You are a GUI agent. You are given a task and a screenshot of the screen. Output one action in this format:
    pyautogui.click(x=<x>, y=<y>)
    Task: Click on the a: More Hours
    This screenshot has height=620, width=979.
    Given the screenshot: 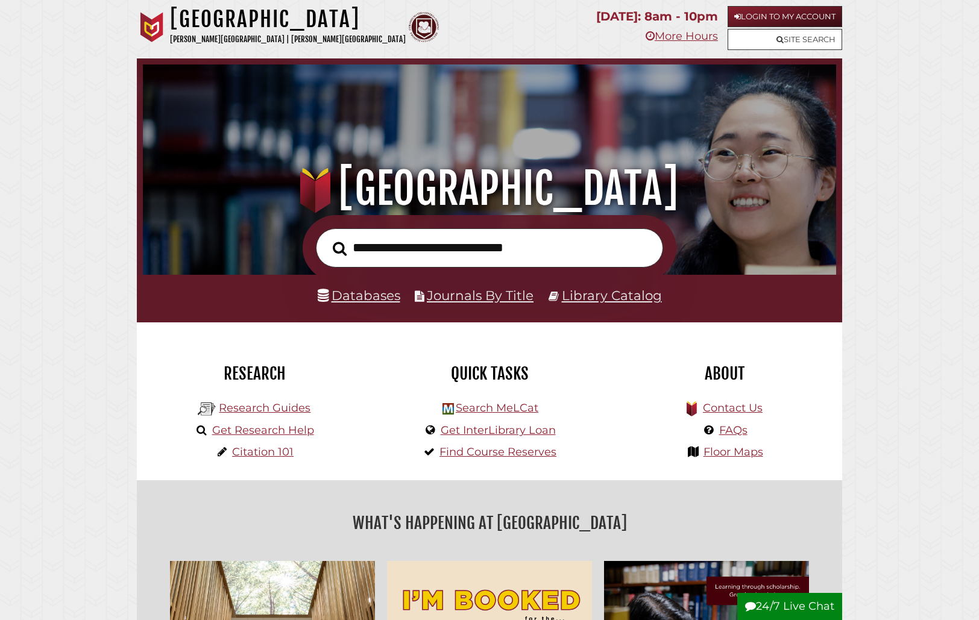 What is the action you would take?
    pyautogui.click(x=682, y=36)
    